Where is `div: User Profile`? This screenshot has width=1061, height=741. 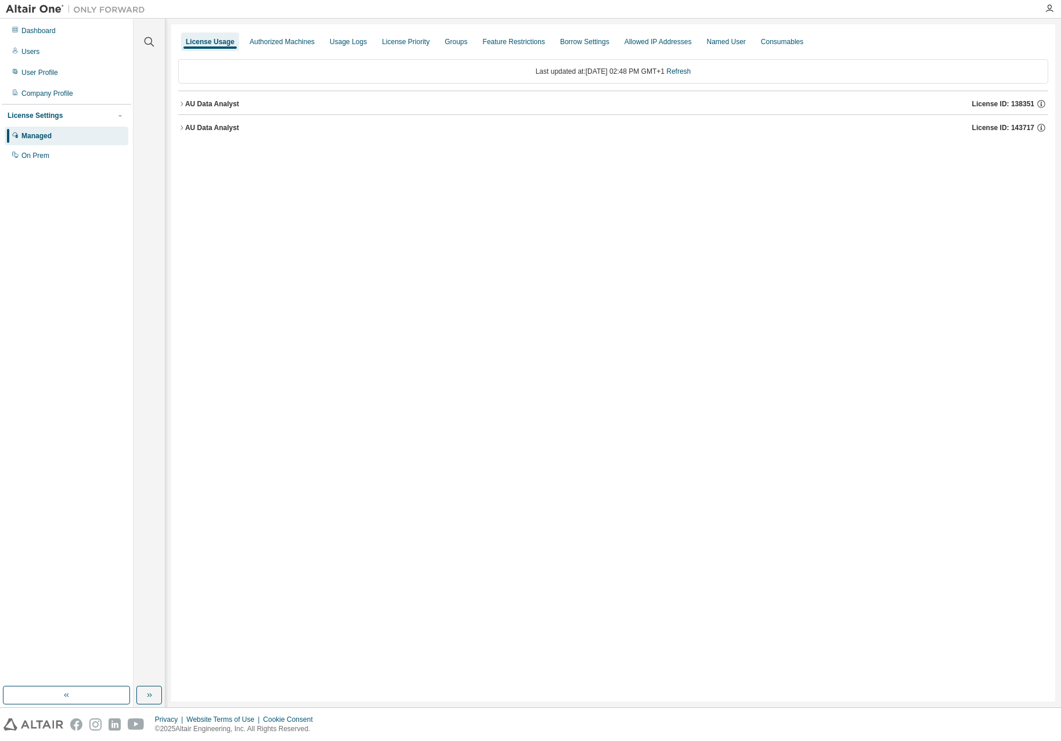
div: User Profile is located at coordinates (39, 73).